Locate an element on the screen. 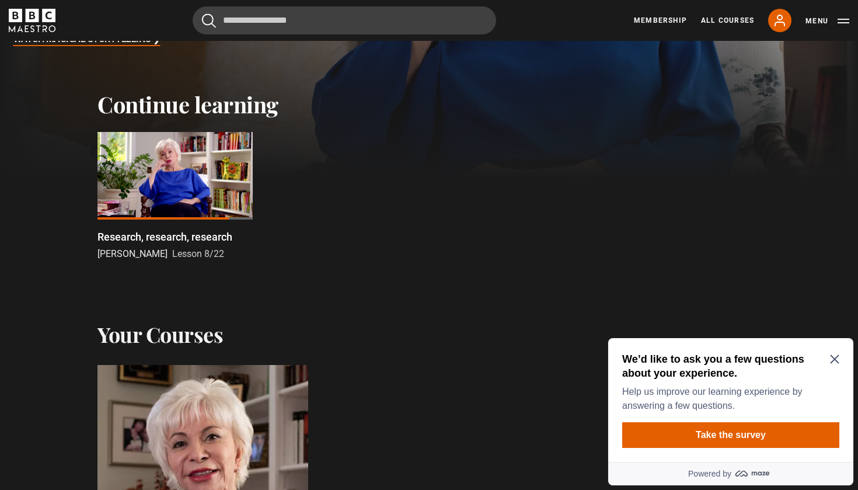 This screenshot has height=490, width=858. a: Membership is located at coordinates (660, 20).